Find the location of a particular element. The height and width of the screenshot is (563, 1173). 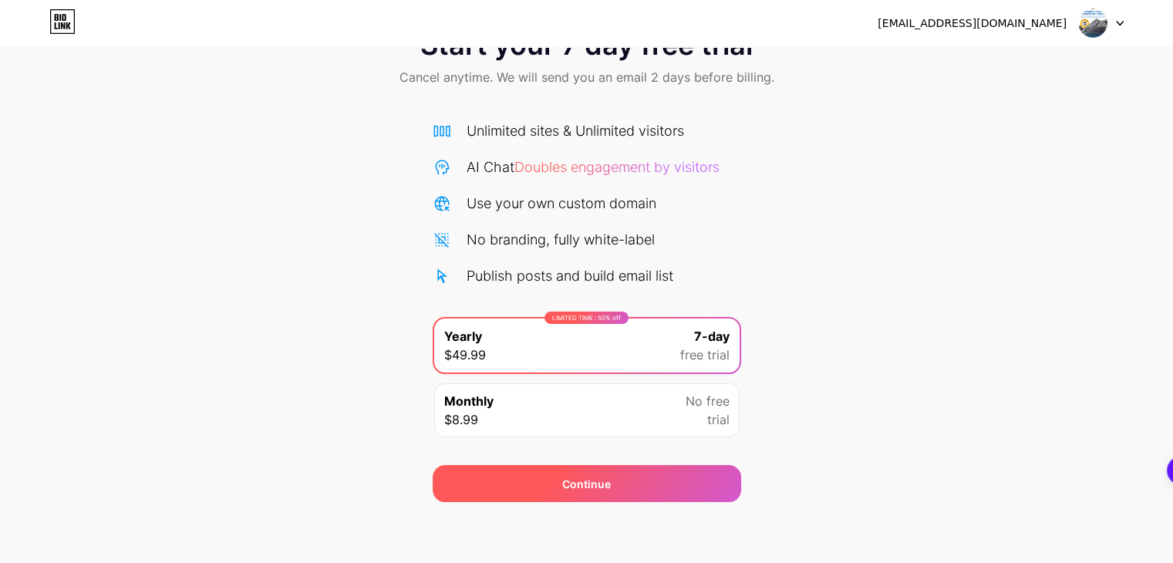

div: LIMITED TIME : 50% off is located at coordinates (586, 318).